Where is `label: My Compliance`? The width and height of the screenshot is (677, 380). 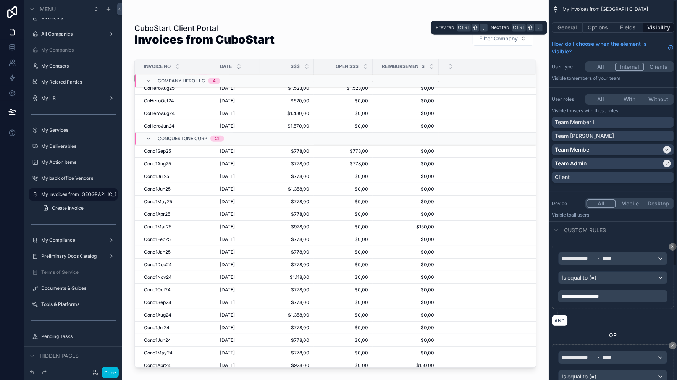
label: My Compliance is located at coordinates (72, 240).